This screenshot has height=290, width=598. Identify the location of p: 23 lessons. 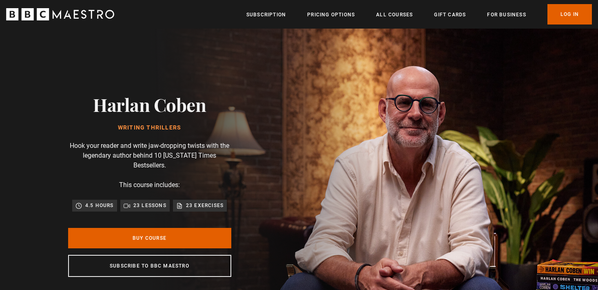
(150, 205).